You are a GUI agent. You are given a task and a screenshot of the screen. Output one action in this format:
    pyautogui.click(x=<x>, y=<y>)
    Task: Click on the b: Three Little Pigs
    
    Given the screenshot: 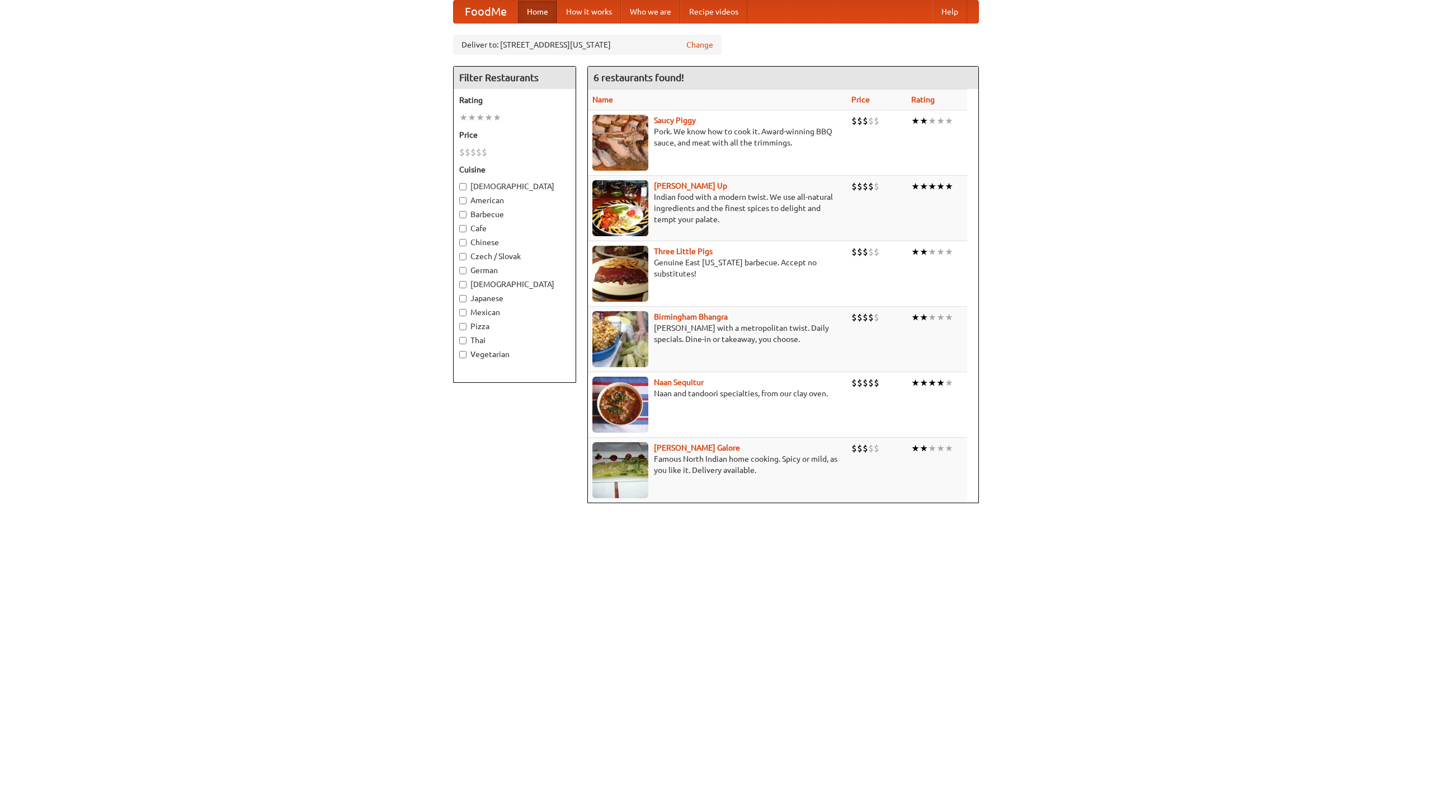 What is the action you would take?
    pyautogui.click(x=683, y=251)
    